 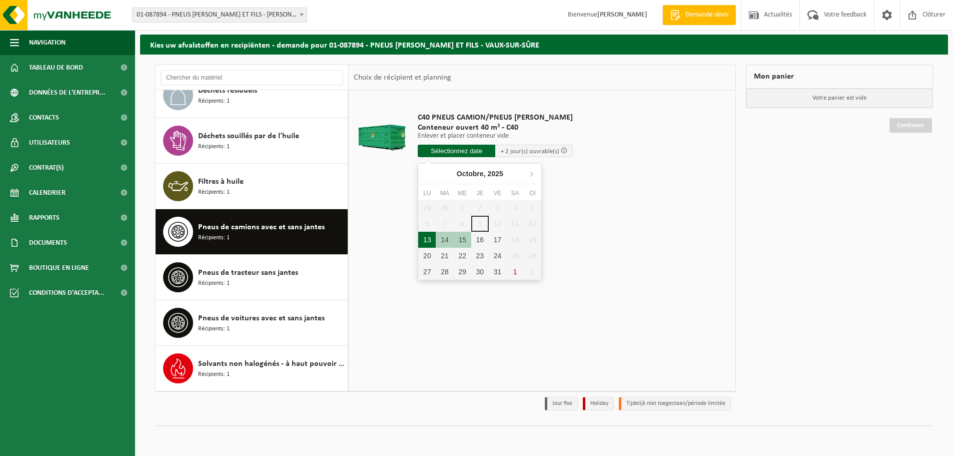 What do you see at coordinates (56, 68) in the screenshot?
I see `span: Tableau de bord` at bounding box center [56, 68].